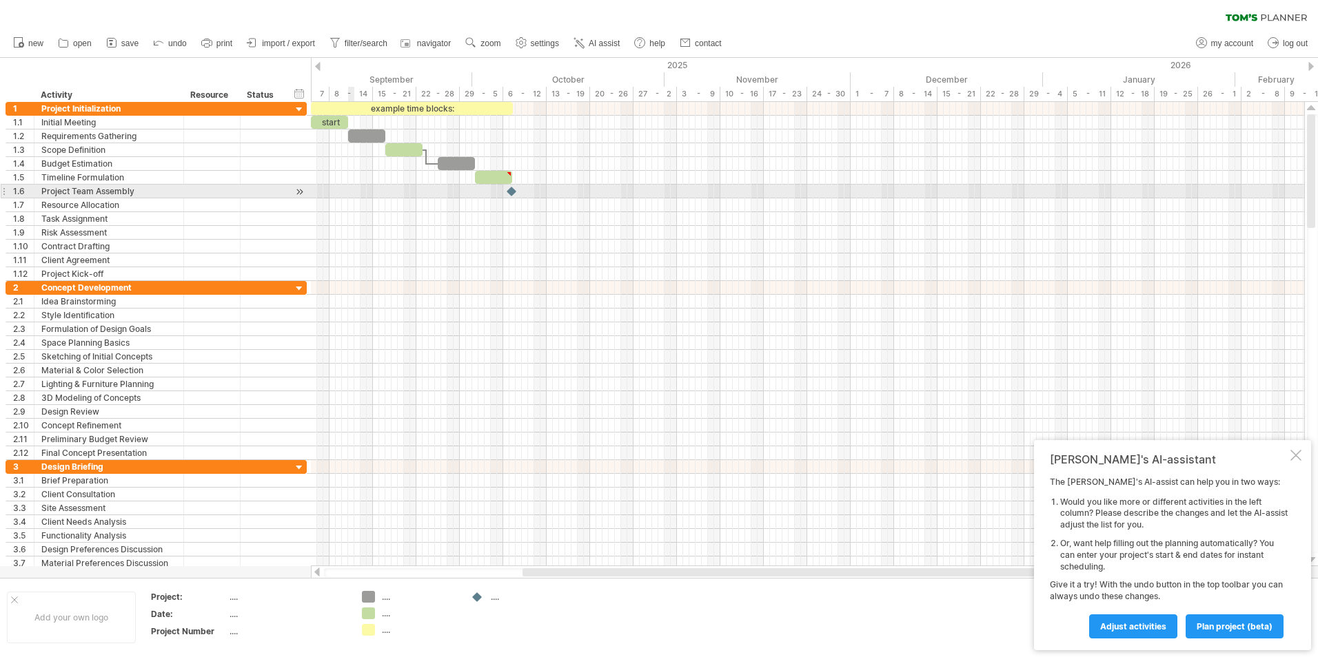  I want to click on div: Requirements Gathering, so click(109, 136).